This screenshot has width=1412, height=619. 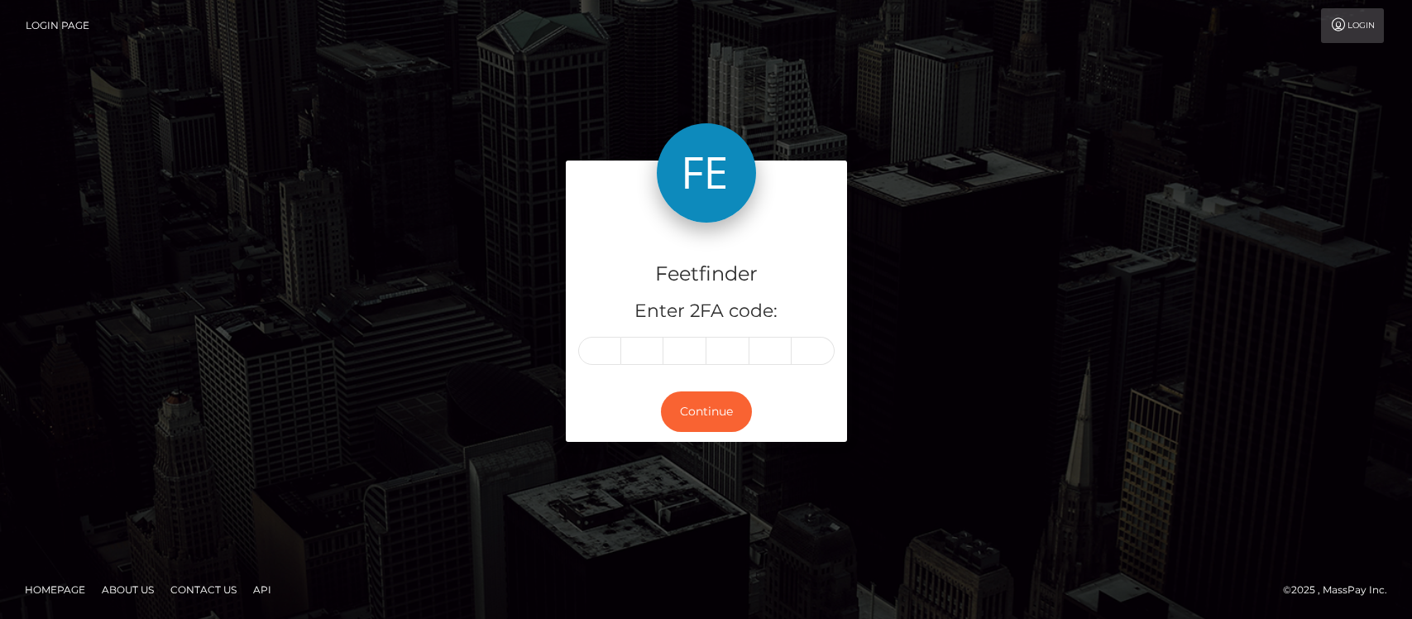 I want to click on div: © 2025 , MassPay Inc., so click(x=1341, y=590).